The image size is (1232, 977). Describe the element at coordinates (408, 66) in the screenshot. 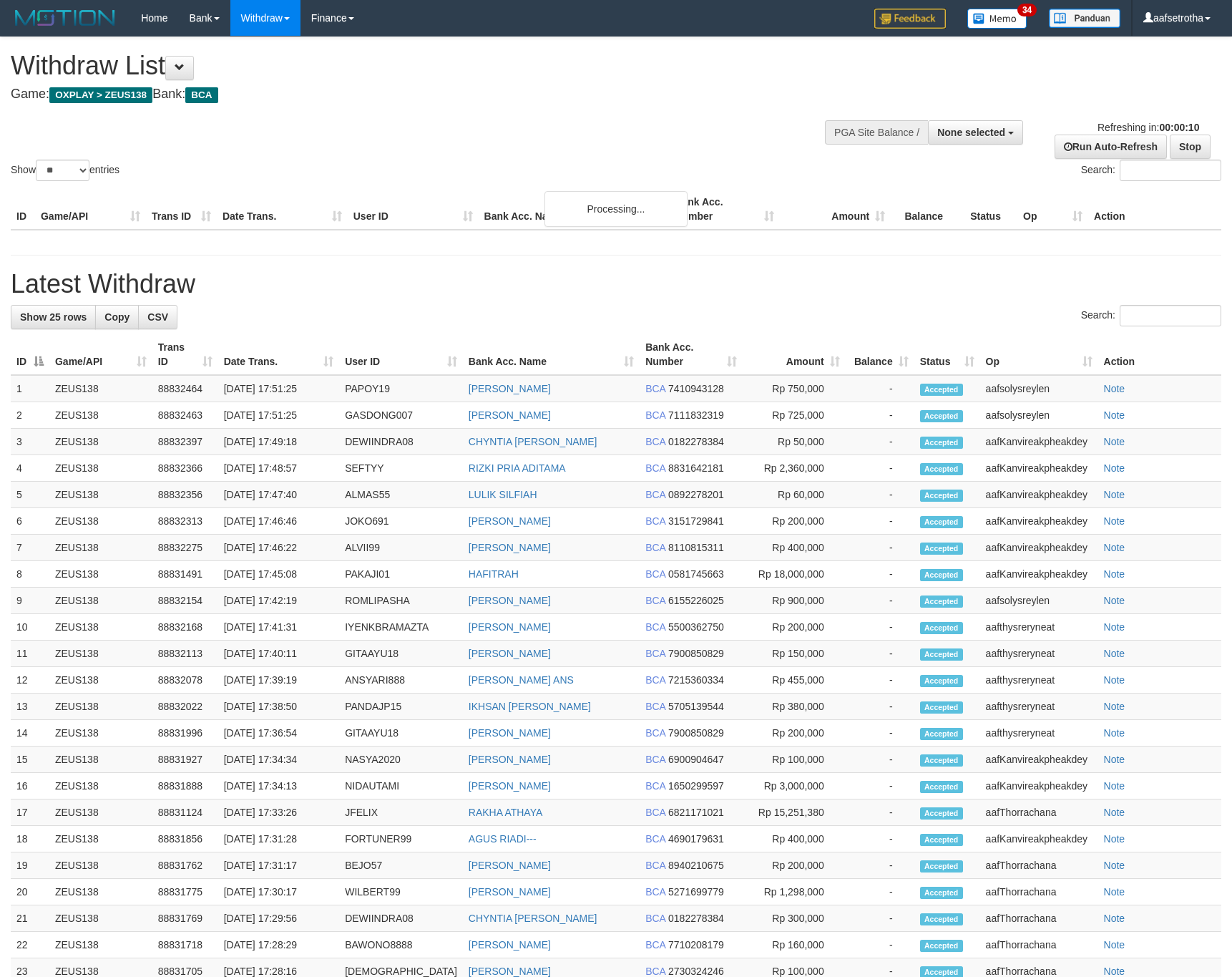

I see `h1: Withdraw List` at that location.